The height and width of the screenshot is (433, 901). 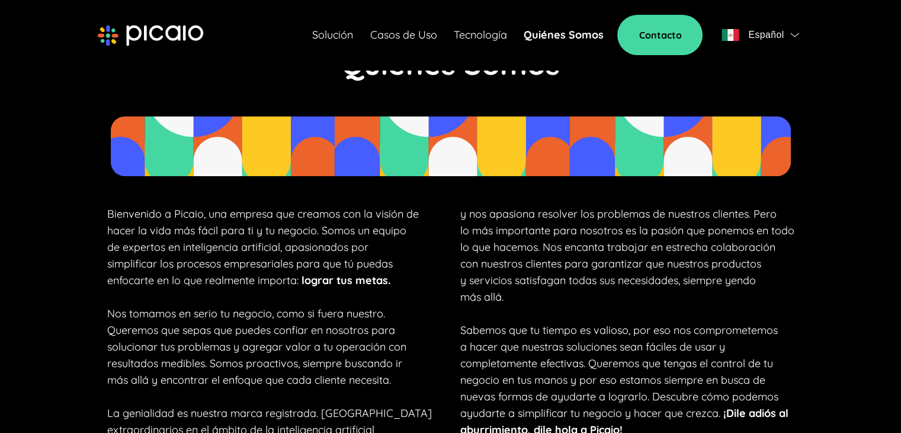 What do you see at coordinates (403, 35) in the screenshot?
I see `a: Casos de Uso` at bounding box center [403, 35].